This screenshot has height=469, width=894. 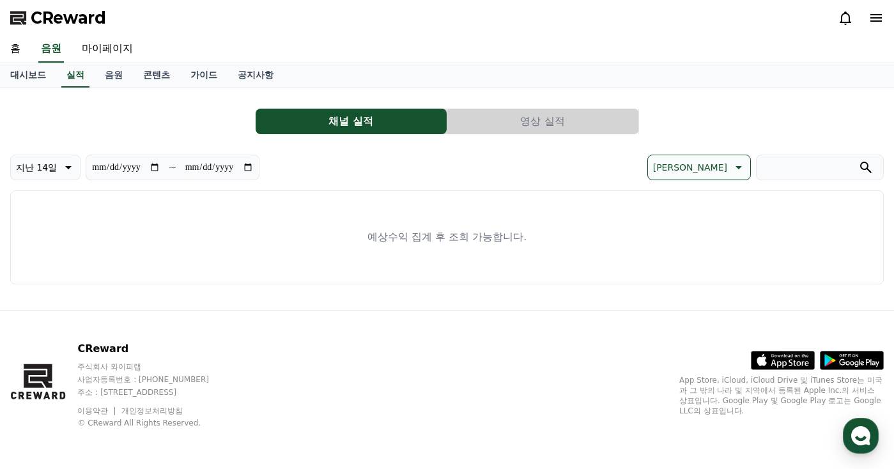 What do you see at coordinates (107, 49) in the screenshot?
I see `a: 마이페이지` at bounding box center [107, 49].